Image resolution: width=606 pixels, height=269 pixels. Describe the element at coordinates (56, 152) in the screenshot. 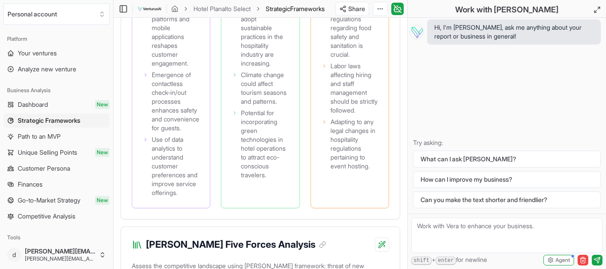

I see `a: Unique Selling PointsNew` at that location.